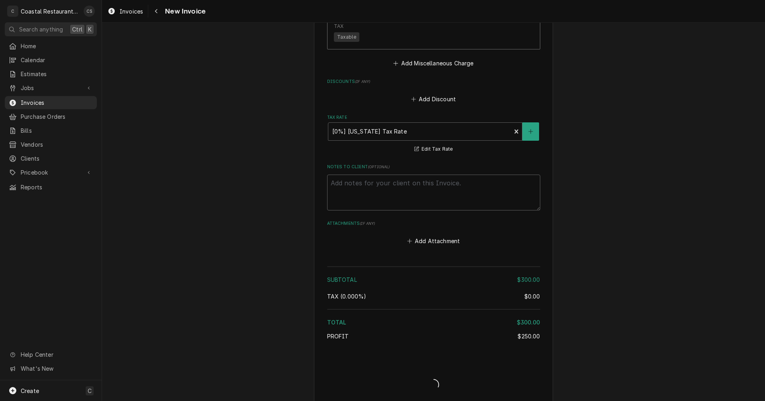 The width and height of the screenshot is (765, 401). Describe the element at coordinates (433, 167) in the screenshot. I see `label: Notes to Client` at that location.